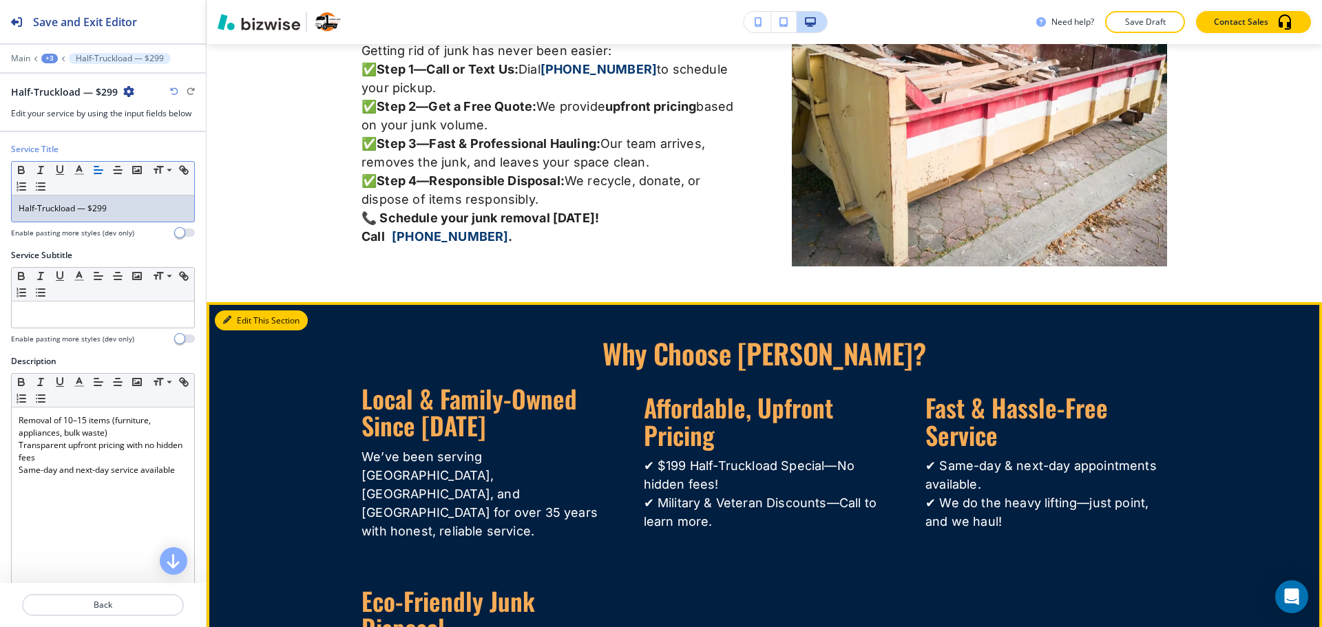 The image size is (1322, 627). Describe the element at coordinates (103, 114) in the screenshot. I see `h3: Edit your service by using the input fields below` at that location.